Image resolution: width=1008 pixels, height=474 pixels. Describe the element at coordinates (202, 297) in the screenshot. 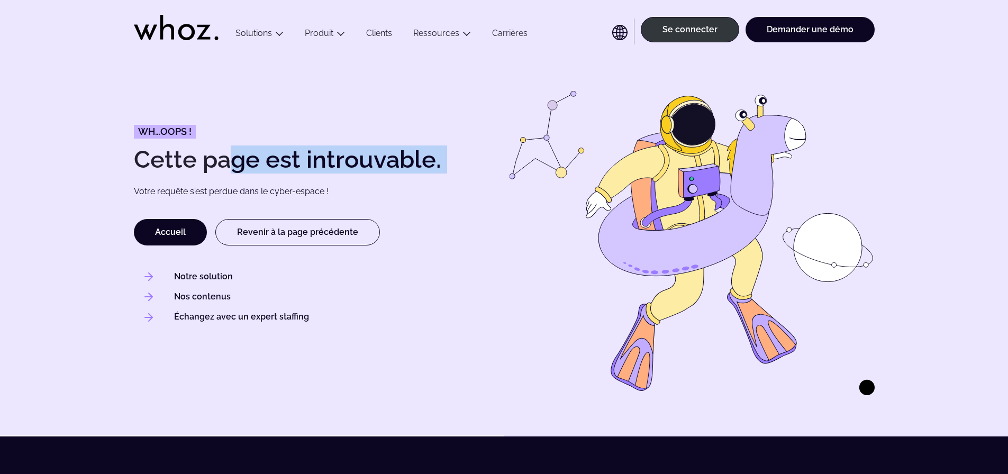

I see `a: Nos contenus` at that location.